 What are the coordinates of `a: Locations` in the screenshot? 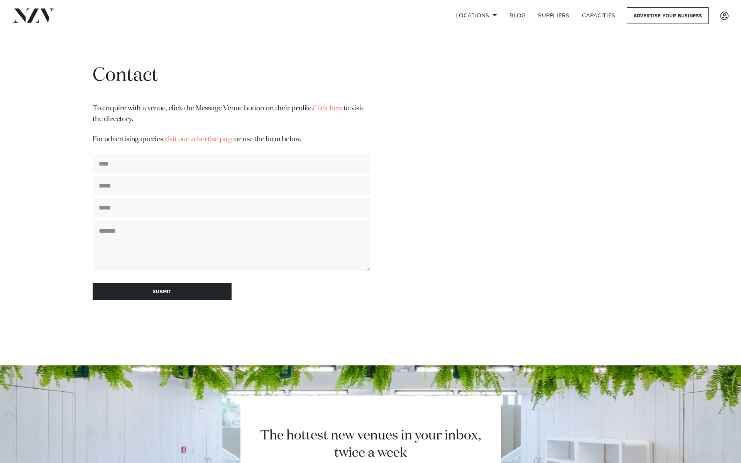 It's located at (476, 15).